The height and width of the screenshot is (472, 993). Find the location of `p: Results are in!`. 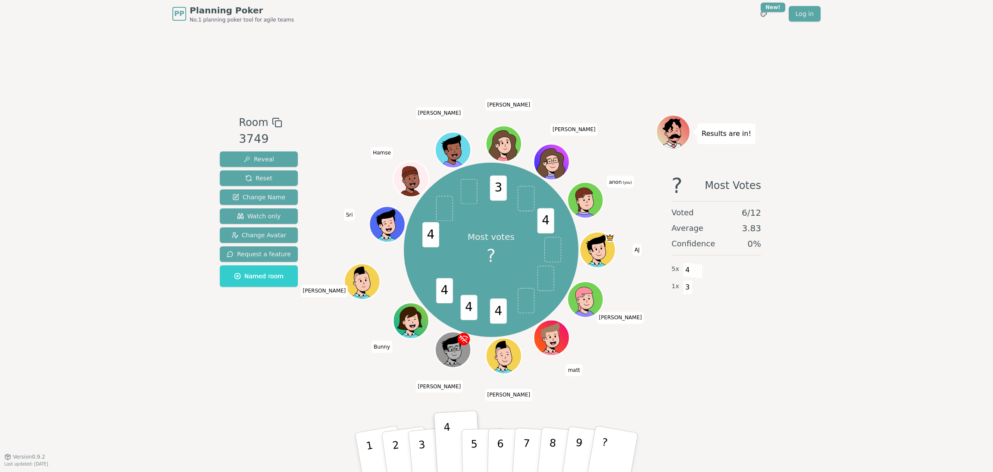

p: Results are in! is located at coordinates (727, 134).